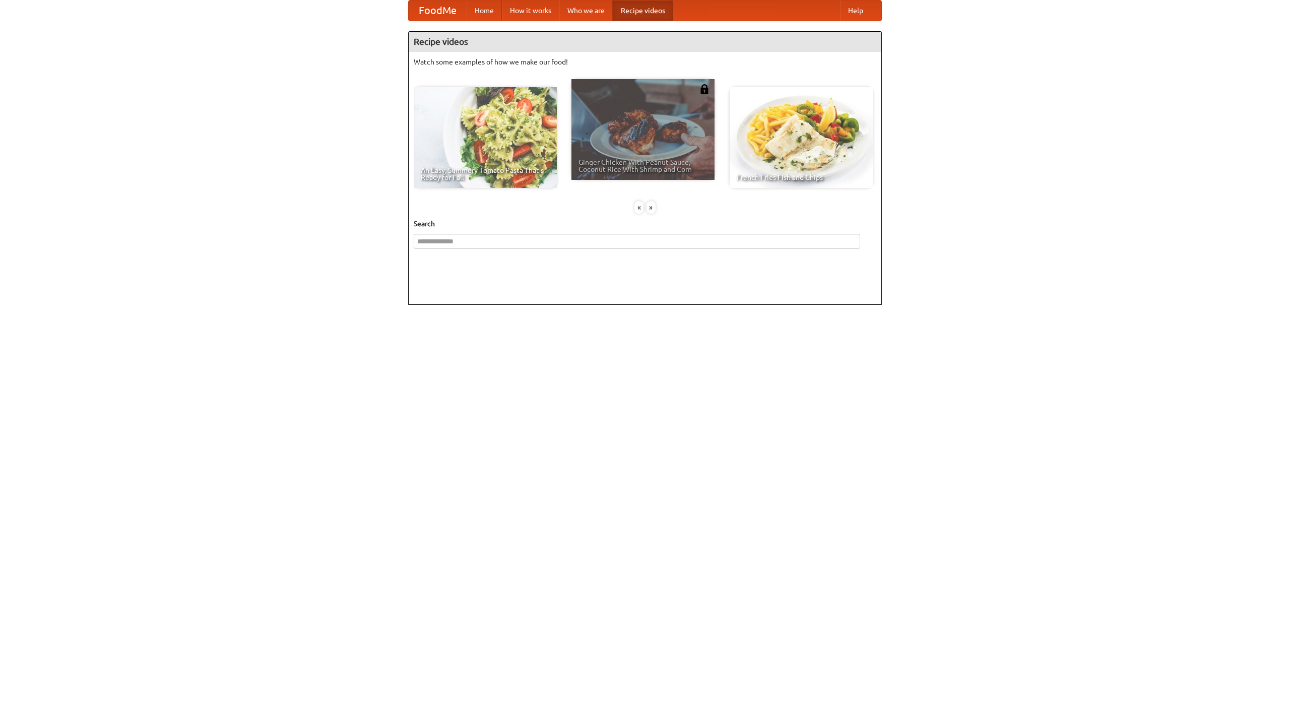 Image resolution: width=1290 pixels, height=713 pixels. What do you see at coordinates (485, 174) in the screenshot?
I see `span: An Easy, Summery Tomato Pasta That's Ready for Fall` at bounding box center [485, 174].